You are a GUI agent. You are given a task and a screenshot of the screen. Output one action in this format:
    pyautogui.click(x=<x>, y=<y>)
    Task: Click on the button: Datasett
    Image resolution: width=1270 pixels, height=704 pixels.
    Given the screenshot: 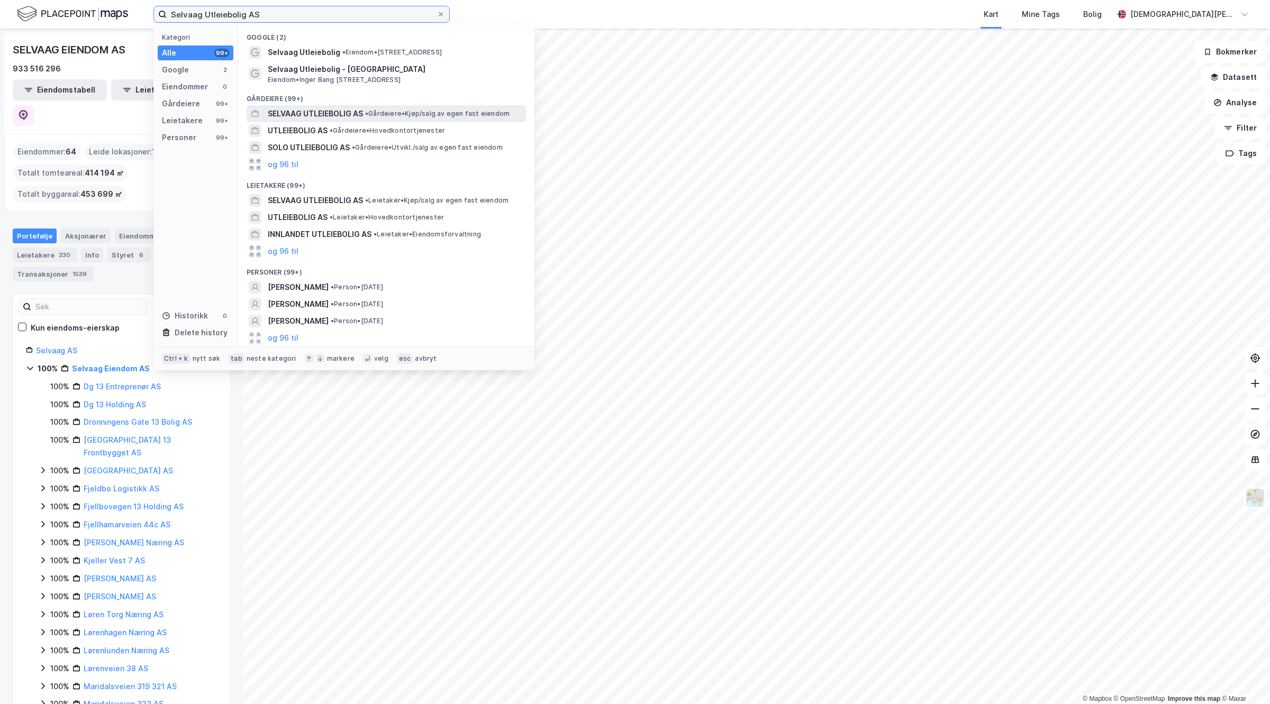 What is the action you would take?
    pyautogui.click(x=1233, y=77)
    